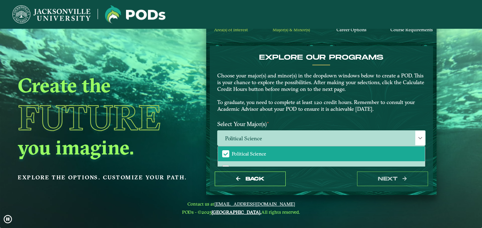 This screenshot has height=228, width=482. What do you see at coordinates (250, 179) in the screenshot?
I see `button: Back` at bounding box center [250, 179].